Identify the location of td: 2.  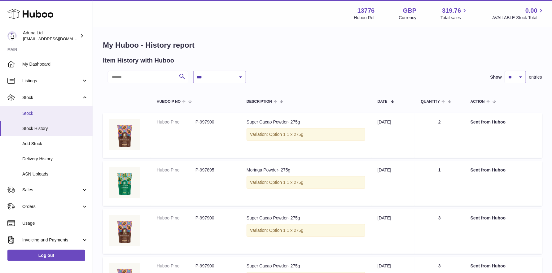
(440, 135).